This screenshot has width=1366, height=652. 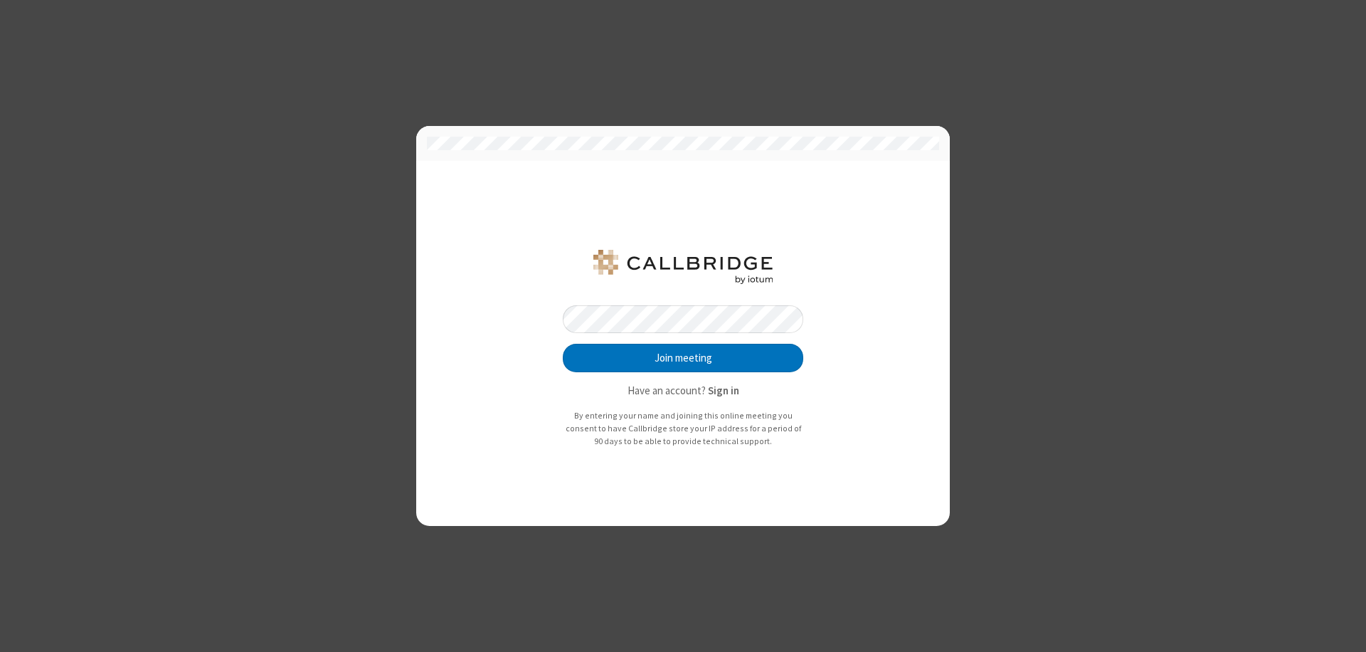 I want to click on img: QA Selenium DO NOT DELETE OR CHANGE, so click(x=683, y=267).